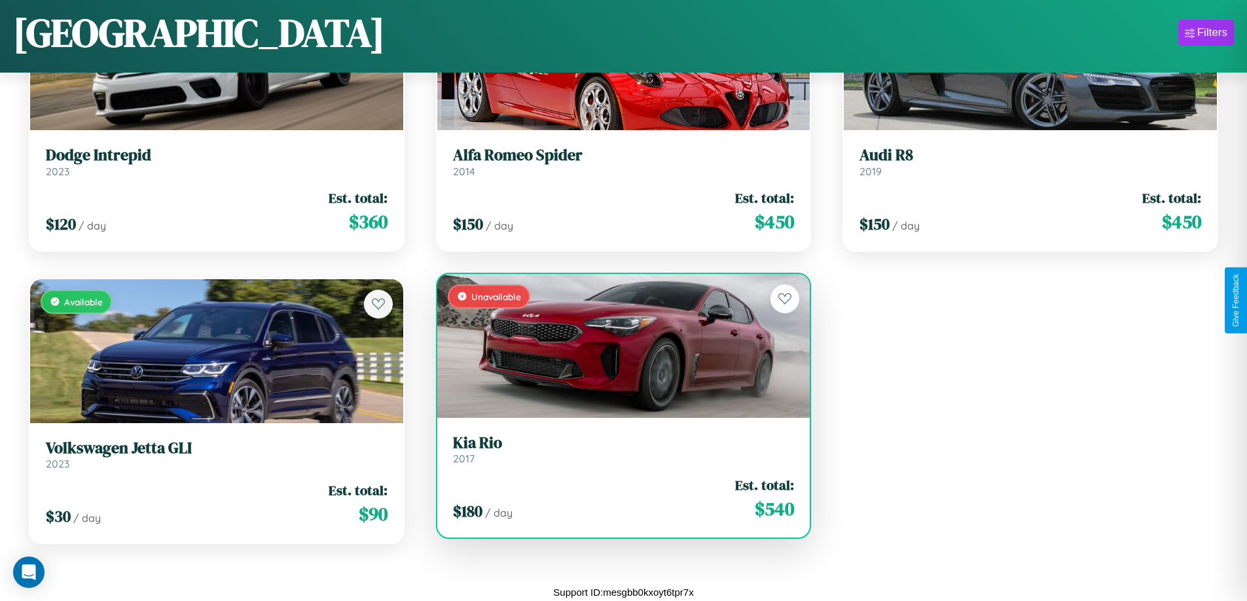  I want to click on span: $ 360, so click(368, 222).